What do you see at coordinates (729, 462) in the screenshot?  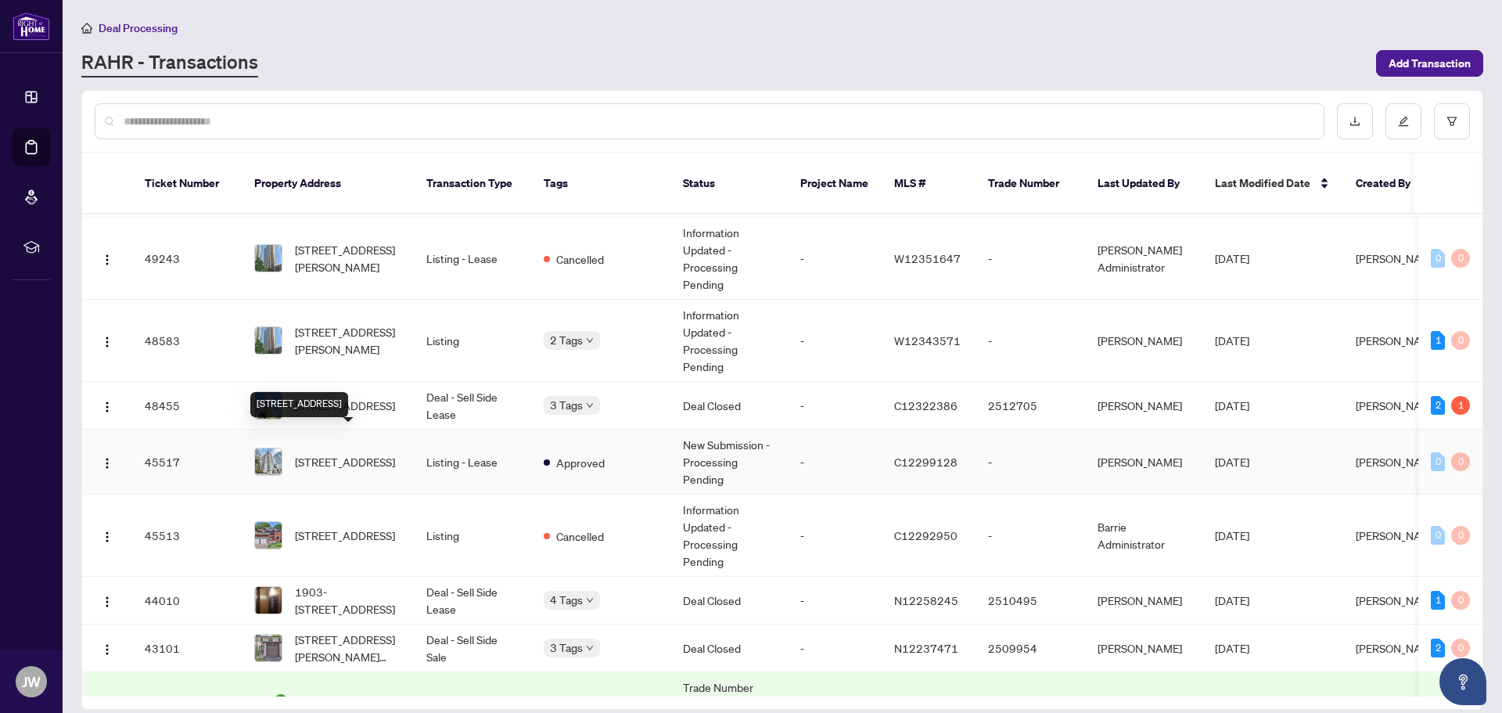 I see `td: New Submission - Processing Pending` at bounding box center [729, 462].